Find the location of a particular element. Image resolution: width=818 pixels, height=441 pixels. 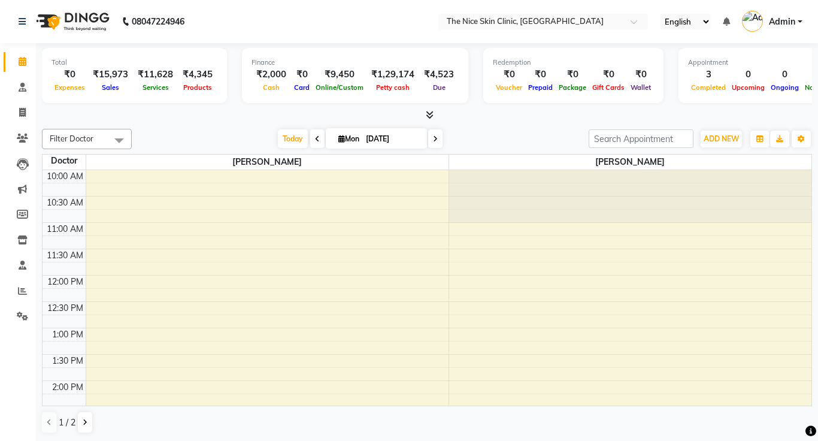

div: 10:00 AM is located at coordinates (65, 176).